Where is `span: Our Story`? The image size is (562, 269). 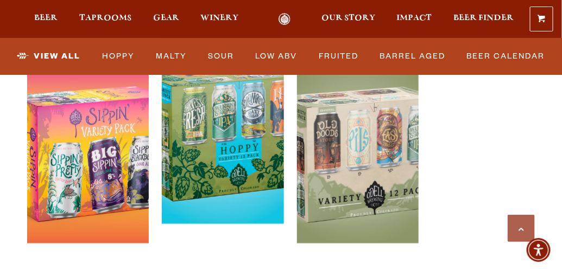
span: Our Story is located at coordinates (348, 18).